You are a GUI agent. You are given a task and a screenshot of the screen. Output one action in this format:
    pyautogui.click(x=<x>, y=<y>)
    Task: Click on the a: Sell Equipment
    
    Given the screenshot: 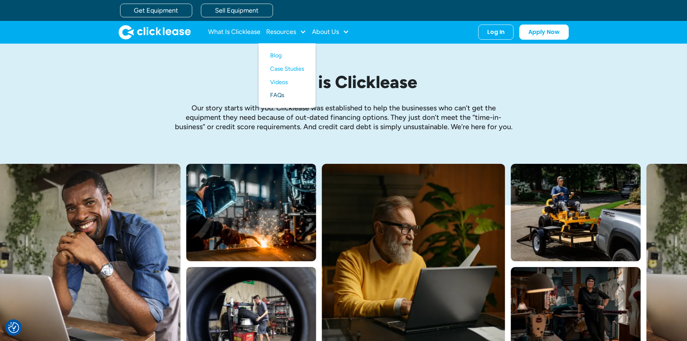 What is the action you would take?
    pyautogui.click(x=237, y=10)
    